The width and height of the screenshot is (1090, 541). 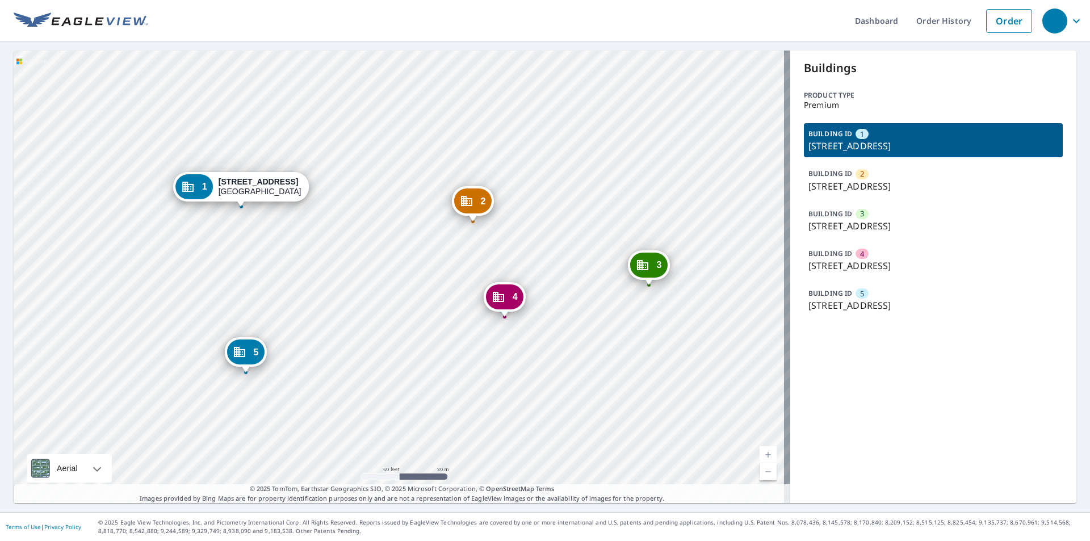 What do you see at coordinates (768, 455) in the screenshot?
I see `a: Current Level 19, Zoom In` at bounding box center [768, 455].